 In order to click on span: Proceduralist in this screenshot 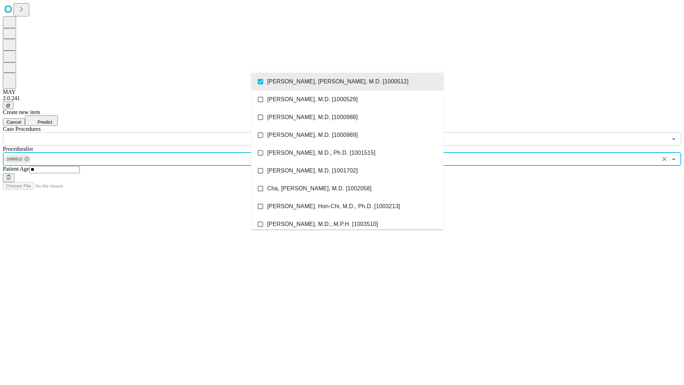, I will do `click(18, 148)`.